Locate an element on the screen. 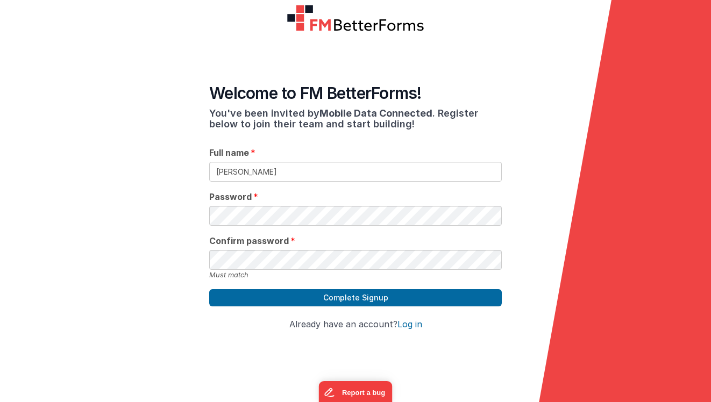 The width and height of the screenshot is (711, 402). button: Complete Signup is located at coordinates (355, 298).